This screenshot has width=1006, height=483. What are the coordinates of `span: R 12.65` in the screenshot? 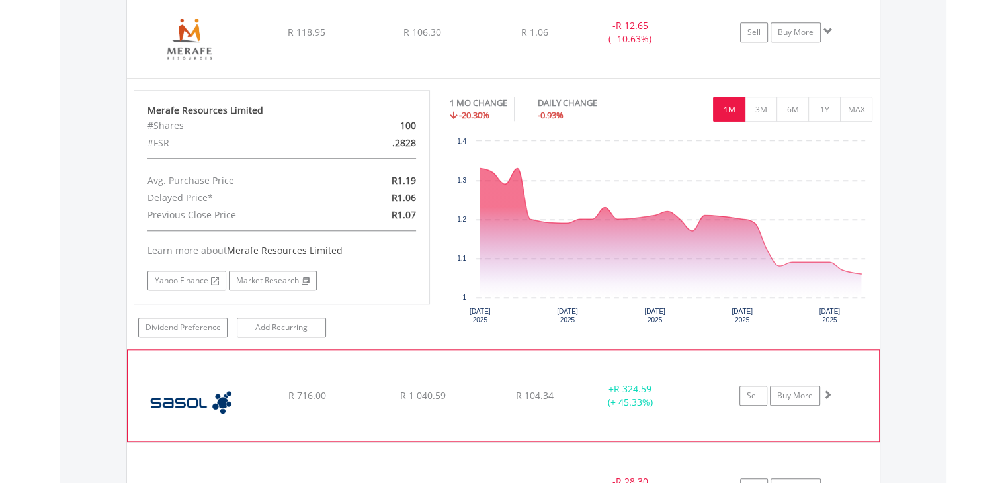 It's located at (631, 25).